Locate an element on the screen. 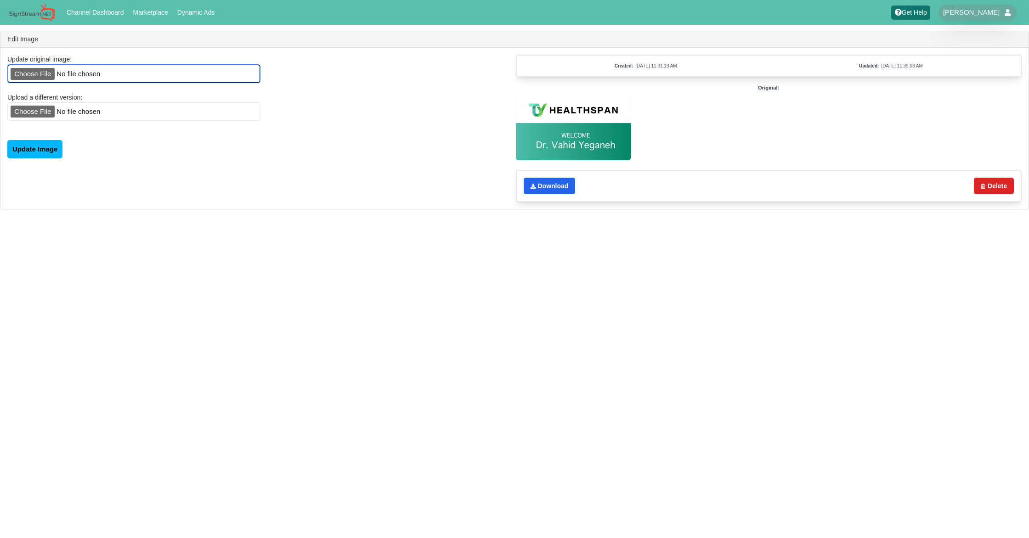 The height and width of the screenshot is (538, 1029). input: Update Image is located at coordinates (35, 149).